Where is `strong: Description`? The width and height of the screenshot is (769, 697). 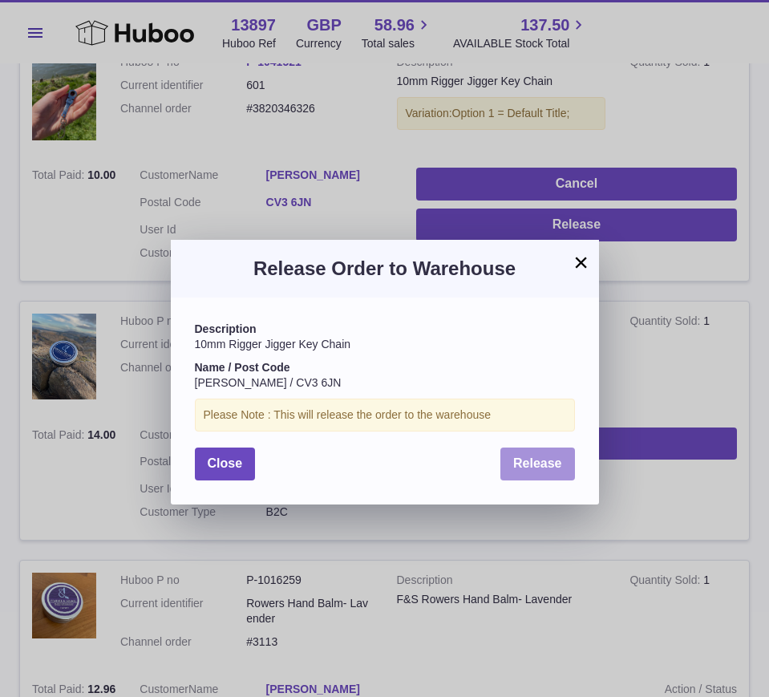 strong: Description is located at coordinates (225, 329).